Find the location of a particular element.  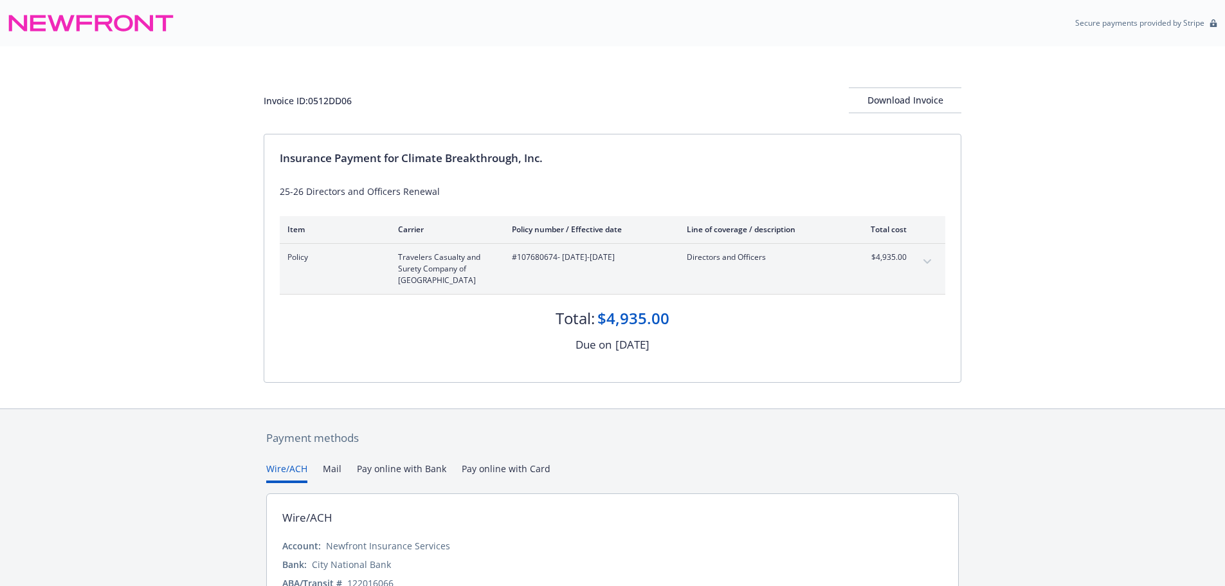

div: $4,935.00 is located at coordinates (633, 318).